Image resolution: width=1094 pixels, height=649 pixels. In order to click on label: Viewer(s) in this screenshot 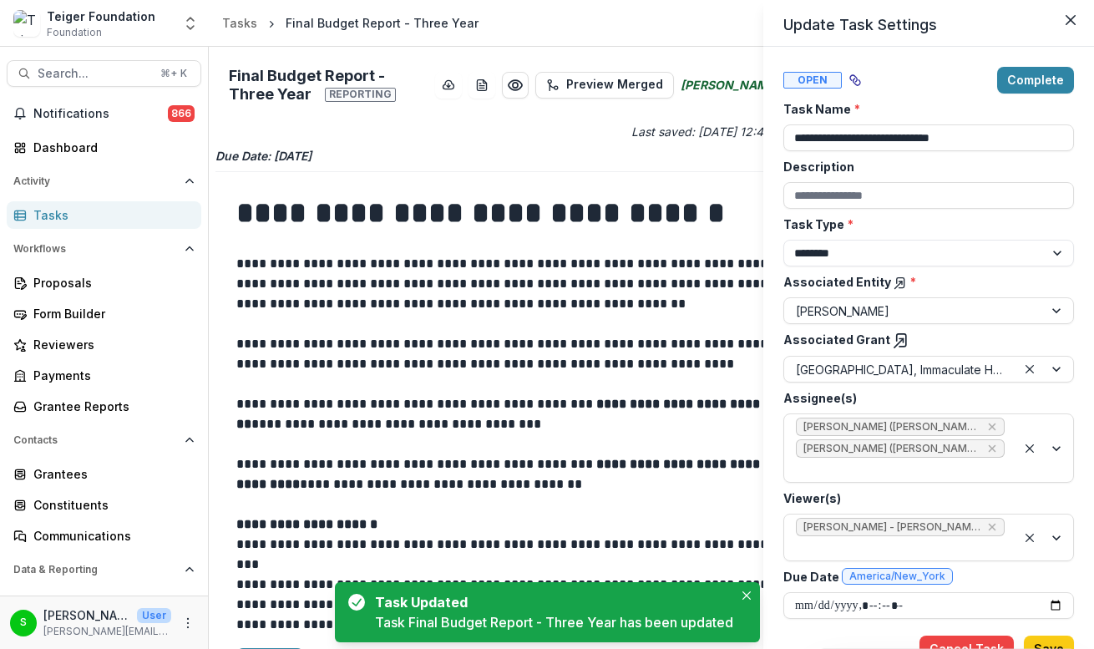, I will do `click(924, 498)`.